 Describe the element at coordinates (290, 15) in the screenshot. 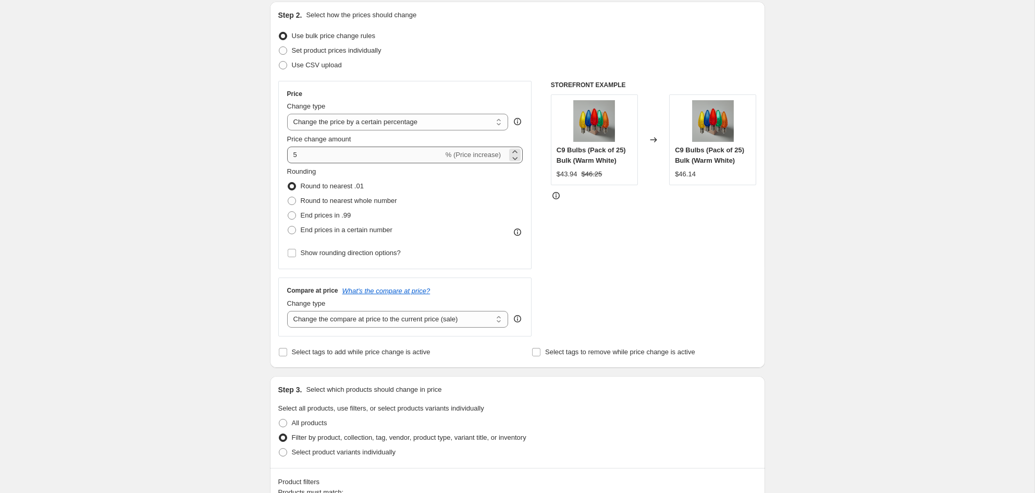

I see `h2: Step 2.` at that location.